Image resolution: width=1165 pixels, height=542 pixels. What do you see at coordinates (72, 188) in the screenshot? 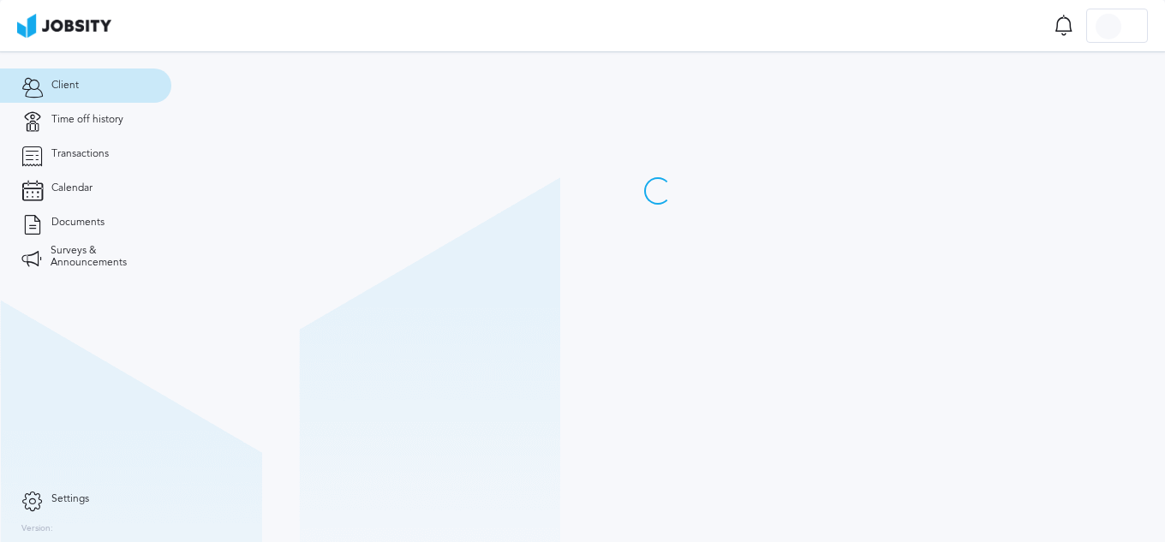
I see `span: Calendar` at bounding box center [72, 188].